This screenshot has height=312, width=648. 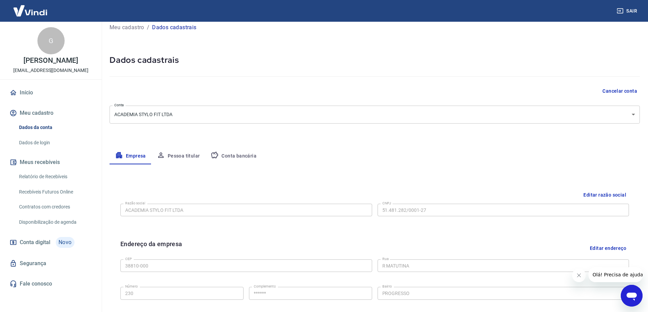 I want to click on a: Dados da conta, so click(x=55, y=127).